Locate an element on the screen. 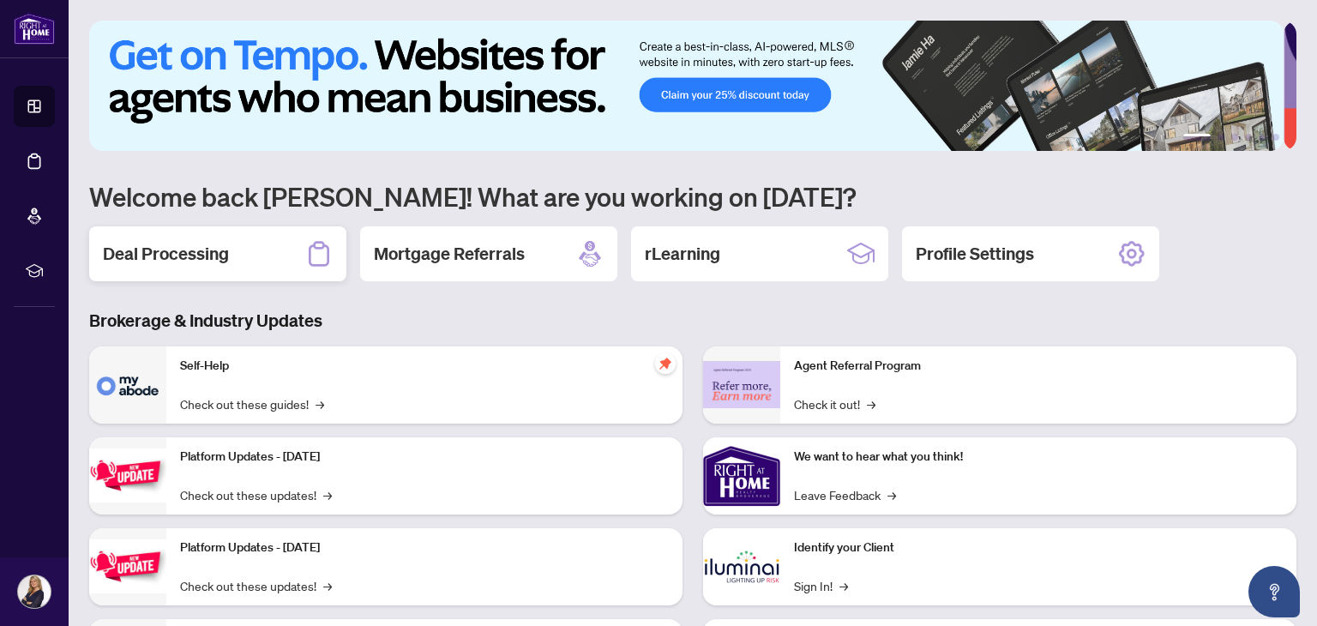 The width and height of the screenshot is (1317, 626). button: Open asap is located at coordinates (1274, 592).